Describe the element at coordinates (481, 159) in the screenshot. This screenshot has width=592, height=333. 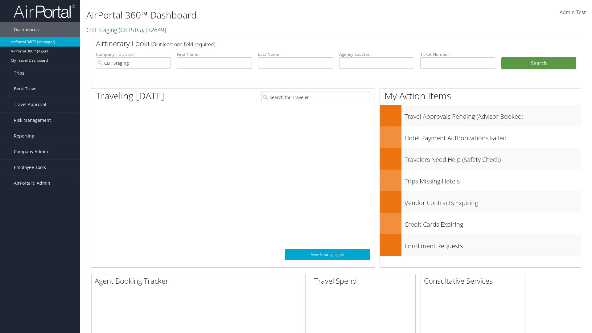
I see `a: Travelers Need Help (Safety Check)` at that location.